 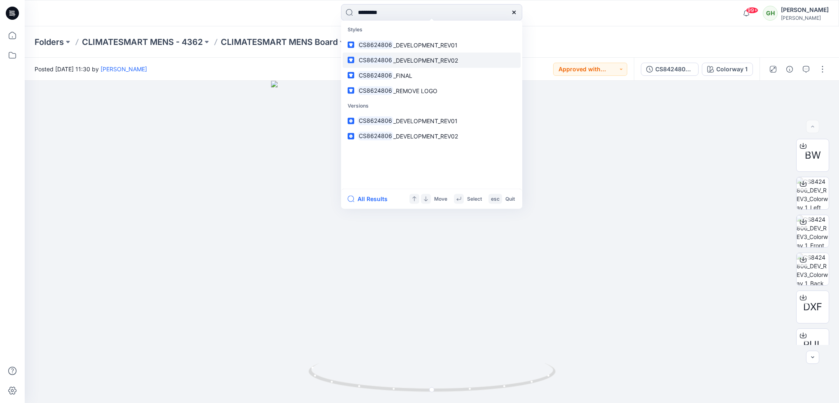 What do you see at coordinates (431, 30) in the screenshot?
I see `p: Styles` at bounding box center [431, 30].